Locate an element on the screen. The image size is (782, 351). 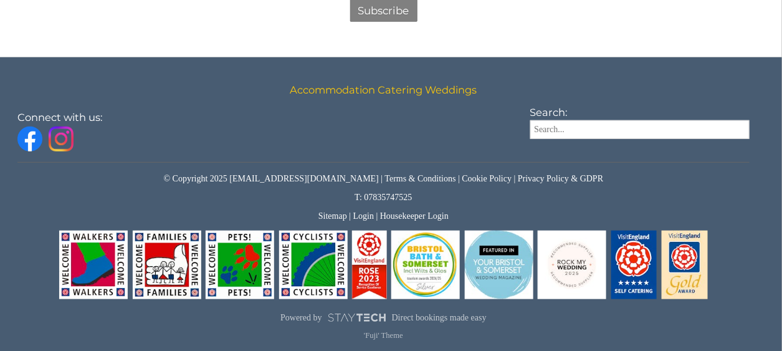
img: Visit England - Pets Welcome is located at coordinates (240, 265).